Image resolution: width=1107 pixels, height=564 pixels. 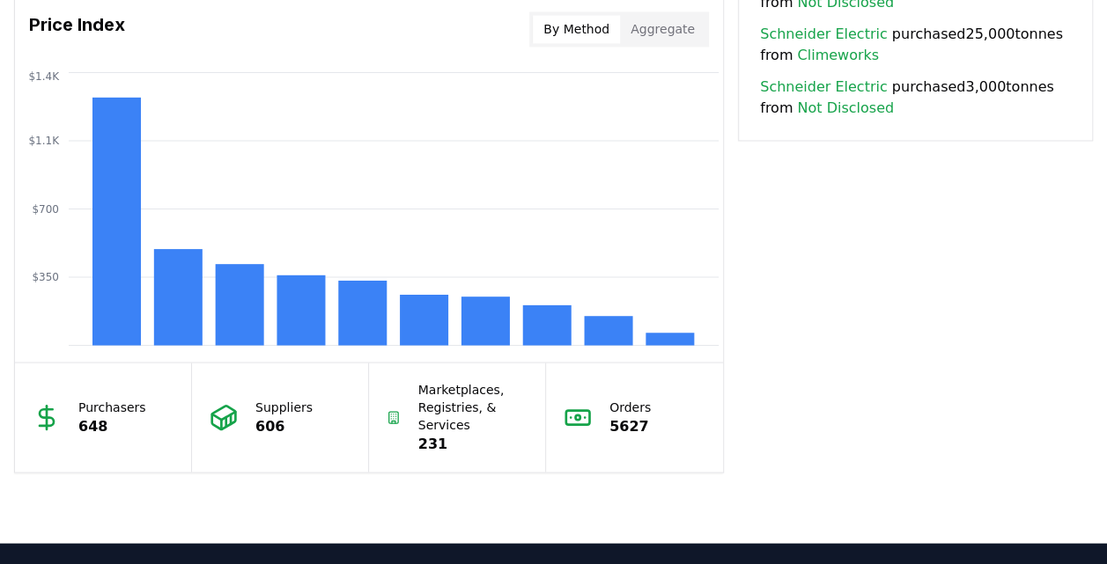 I want to click on p: Suppliers, so click(x=283, y=407).